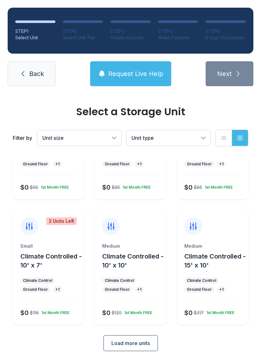 Image resolution: width=261 pixels, height=361 pixels. What do you see at coordinates (199, 312) in the screenshot?
I see `div: $317` at bounding box center [199, 312].